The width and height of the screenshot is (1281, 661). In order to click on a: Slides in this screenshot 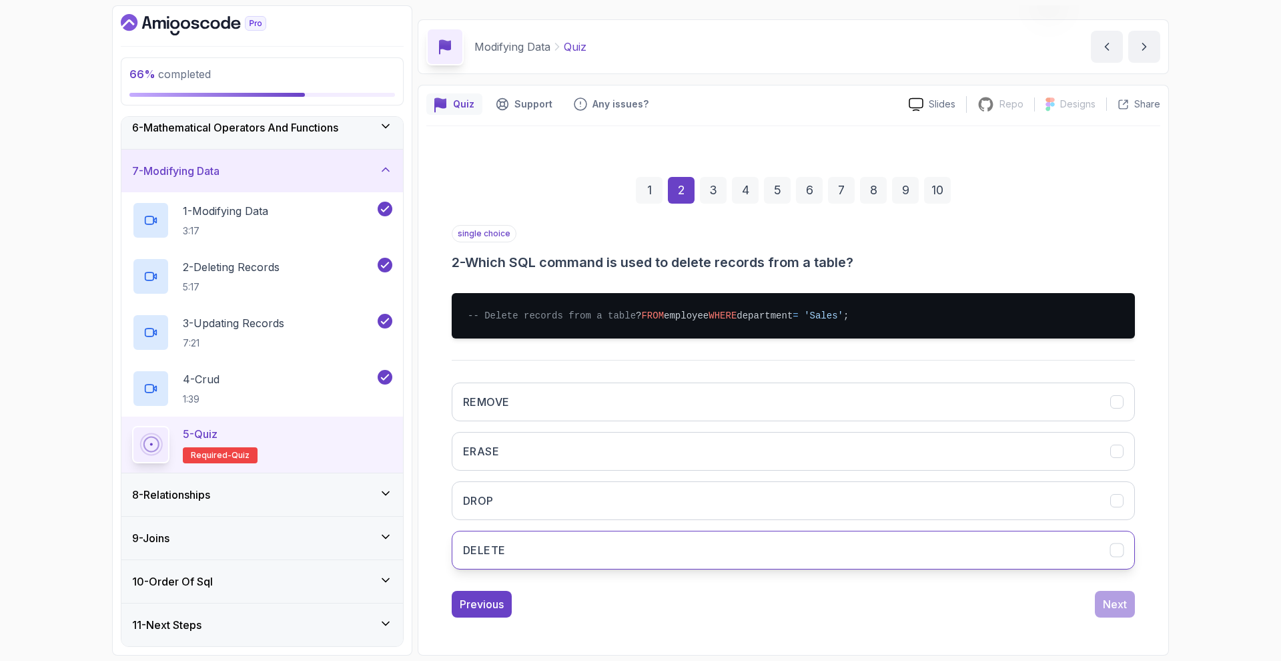, I will do `click(932, 104)`.